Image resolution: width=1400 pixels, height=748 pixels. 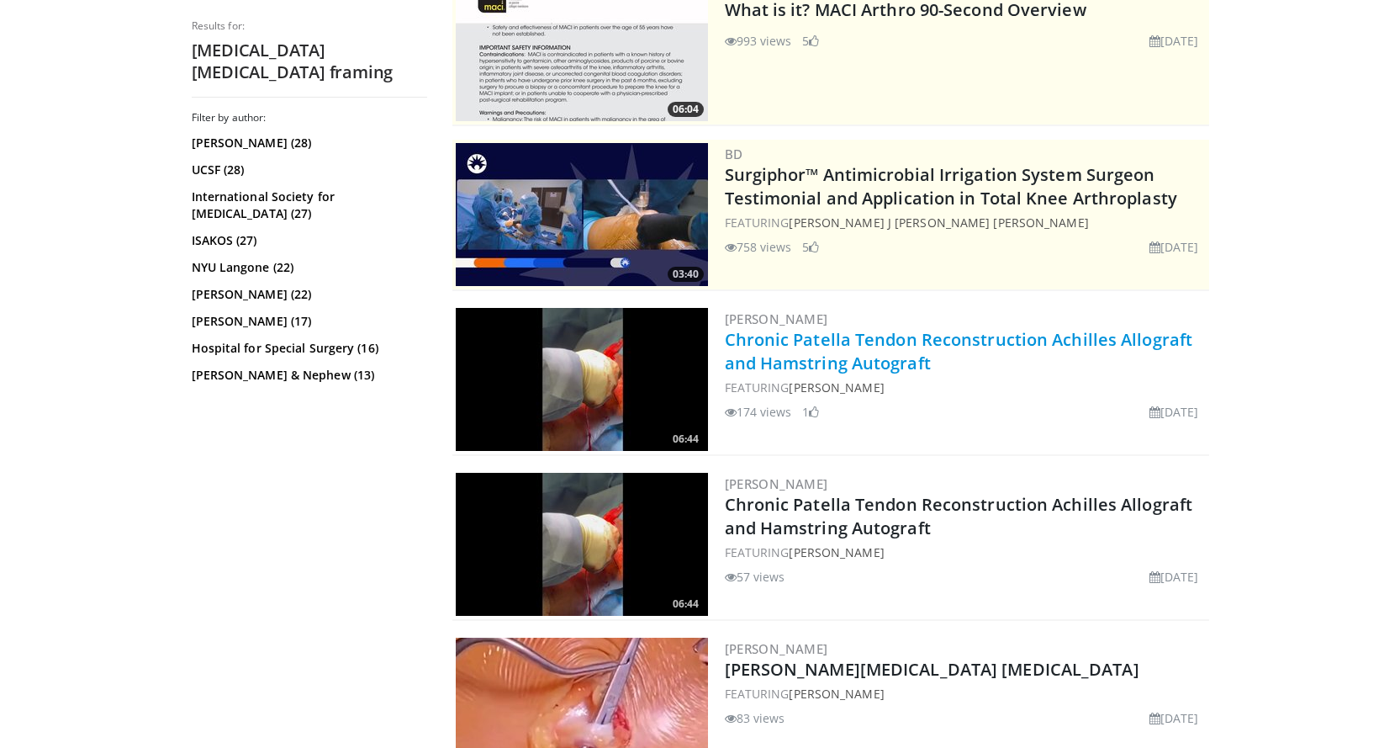 I want to click on a: NYU Langone (22), so click(x=307, y=267).